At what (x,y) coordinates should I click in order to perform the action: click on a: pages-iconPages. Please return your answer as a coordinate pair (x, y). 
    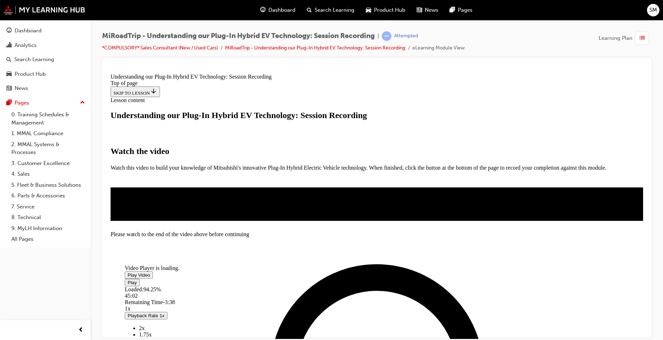
    Looking at the image, I should click on (461, 10).